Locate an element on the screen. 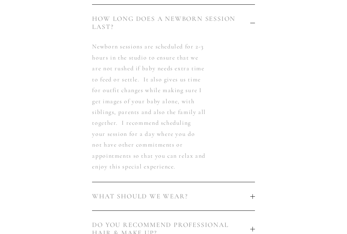 The width and height of the screenshot is (347, 234). div: HOW LONG DOES A NEWBORN SESSION LAST? is located at coordinates (173, 111).